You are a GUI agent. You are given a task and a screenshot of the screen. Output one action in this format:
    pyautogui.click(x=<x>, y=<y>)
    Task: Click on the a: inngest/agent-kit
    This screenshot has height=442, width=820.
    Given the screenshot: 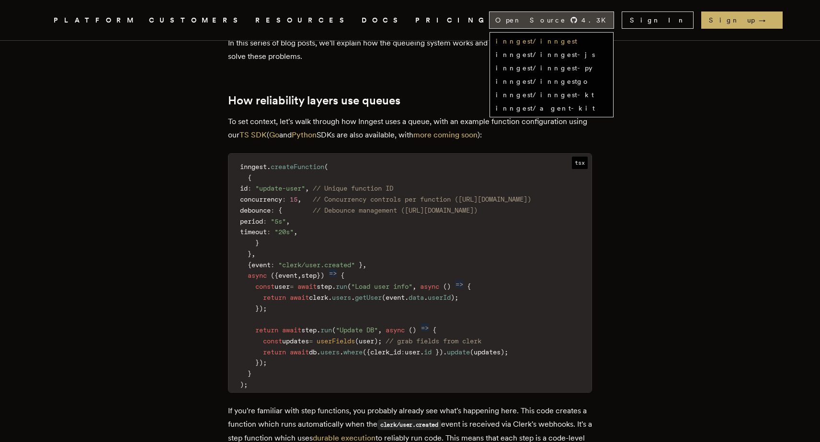 What is the action you would take?
    pyautogui.click(x=545, y=108)
    